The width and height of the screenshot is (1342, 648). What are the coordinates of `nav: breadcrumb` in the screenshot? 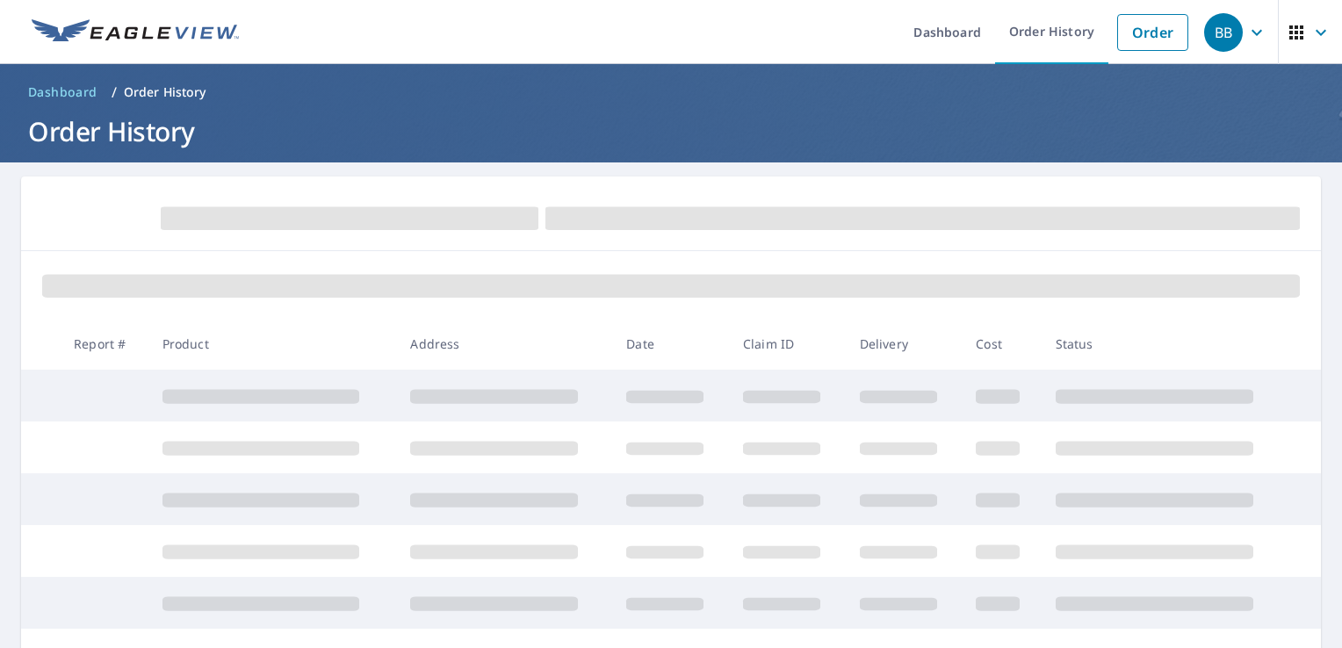 It's located at (671, 92).